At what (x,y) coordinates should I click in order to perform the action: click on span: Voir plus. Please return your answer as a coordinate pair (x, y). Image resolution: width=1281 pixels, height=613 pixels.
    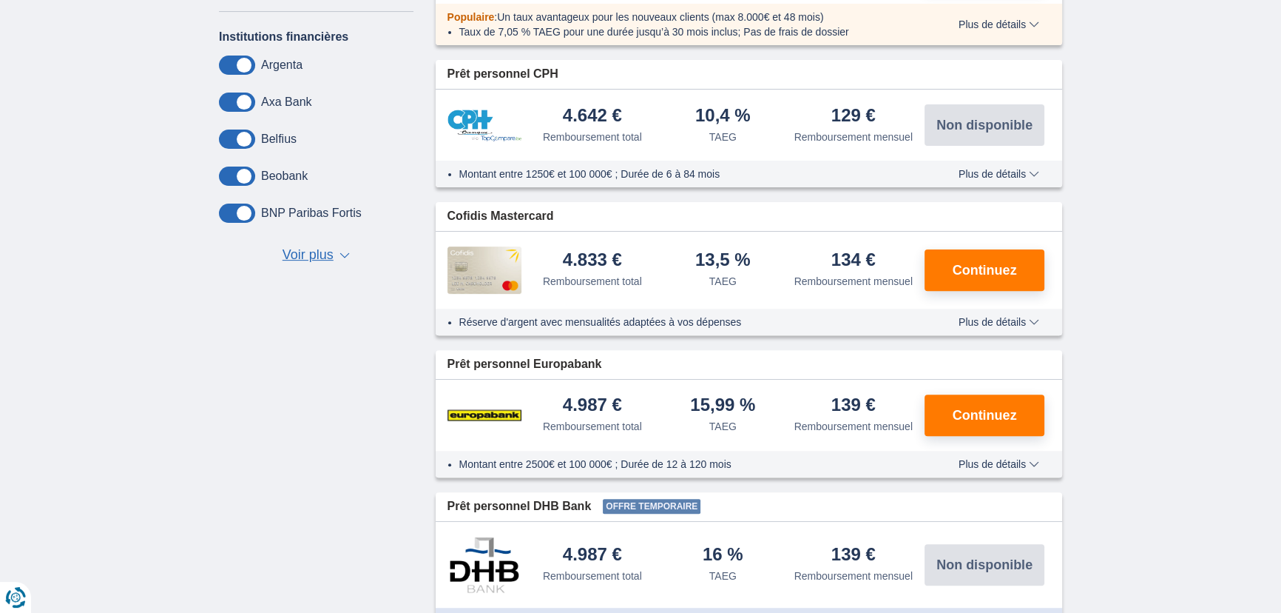
    Looking at the image, I should click on (308, 255).